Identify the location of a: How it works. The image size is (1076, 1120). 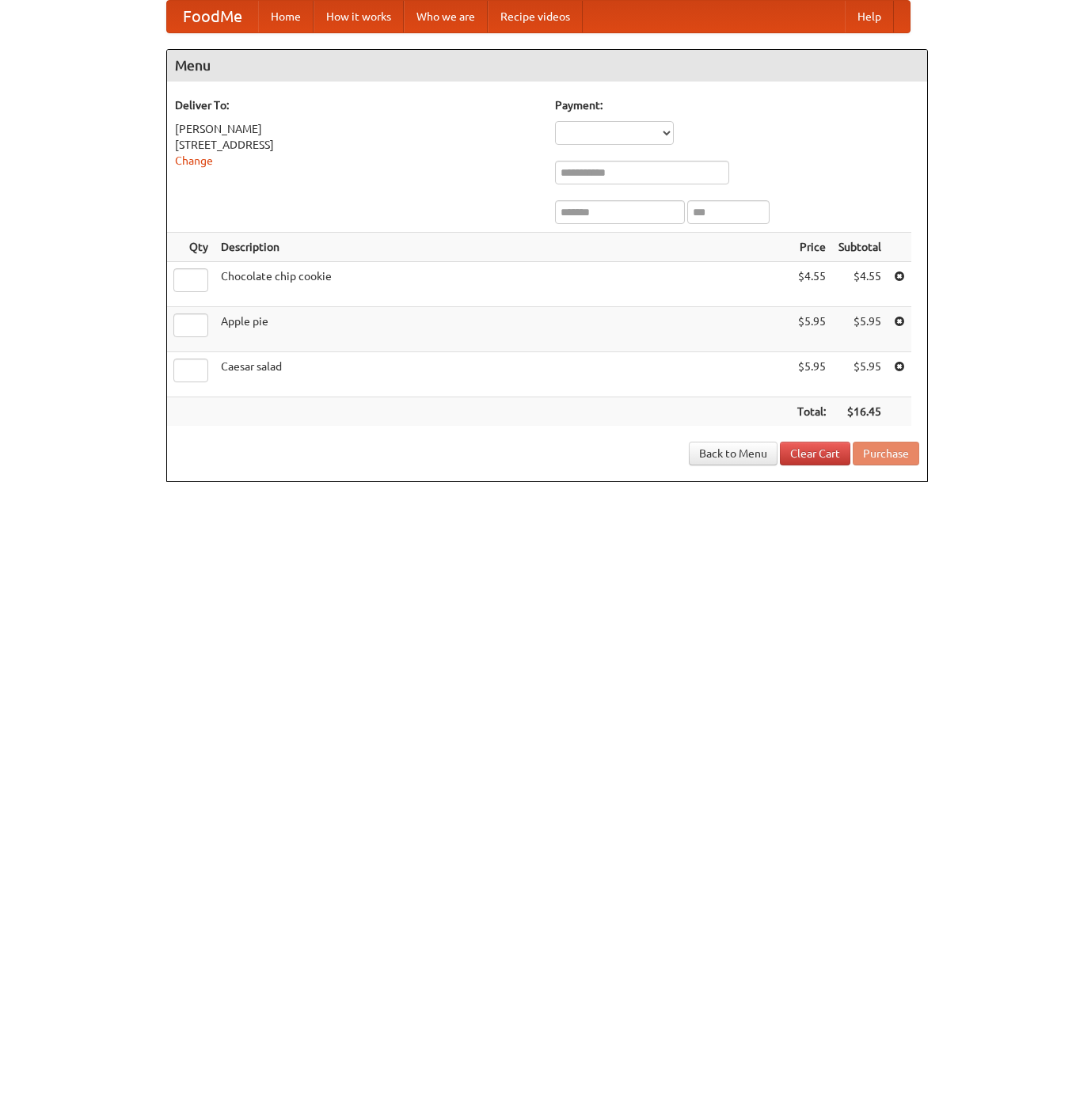
(359, 17).